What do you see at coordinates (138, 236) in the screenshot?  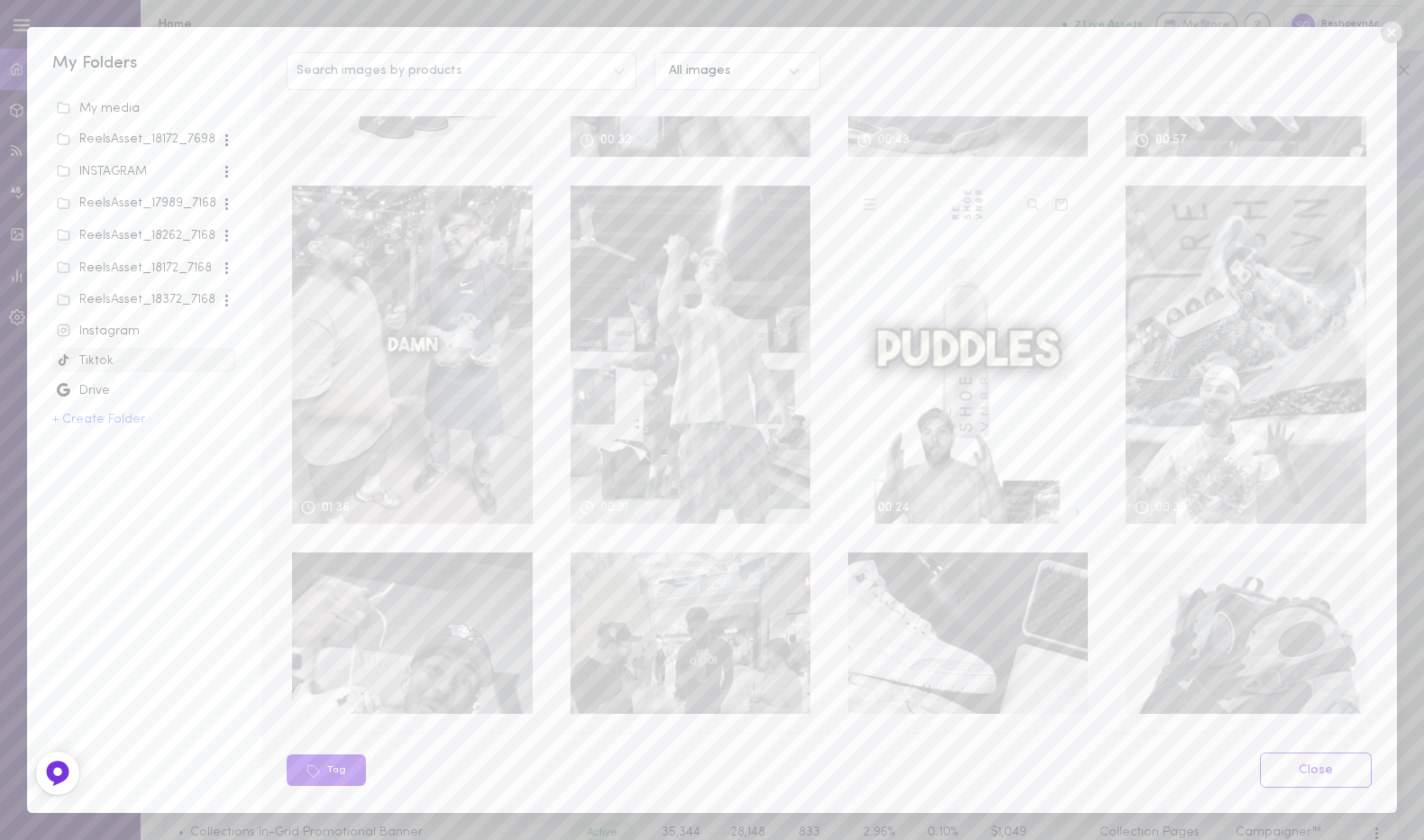 I see `div: ReelsAsset_18262_7168` at bounding box center [138, 236].